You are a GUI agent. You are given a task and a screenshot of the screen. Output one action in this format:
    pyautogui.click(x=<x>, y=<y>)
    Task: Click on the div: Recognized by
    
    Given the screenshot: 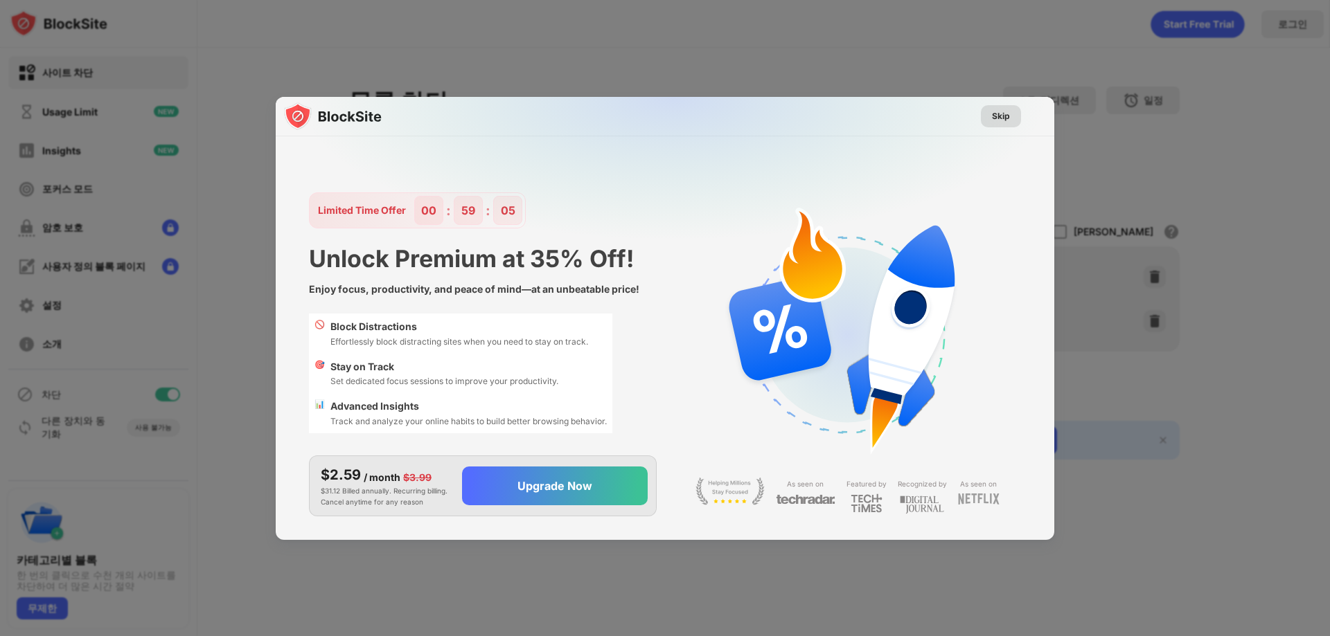 What is the action you would take?
    pyautogui.click(x=922, y=484)
    